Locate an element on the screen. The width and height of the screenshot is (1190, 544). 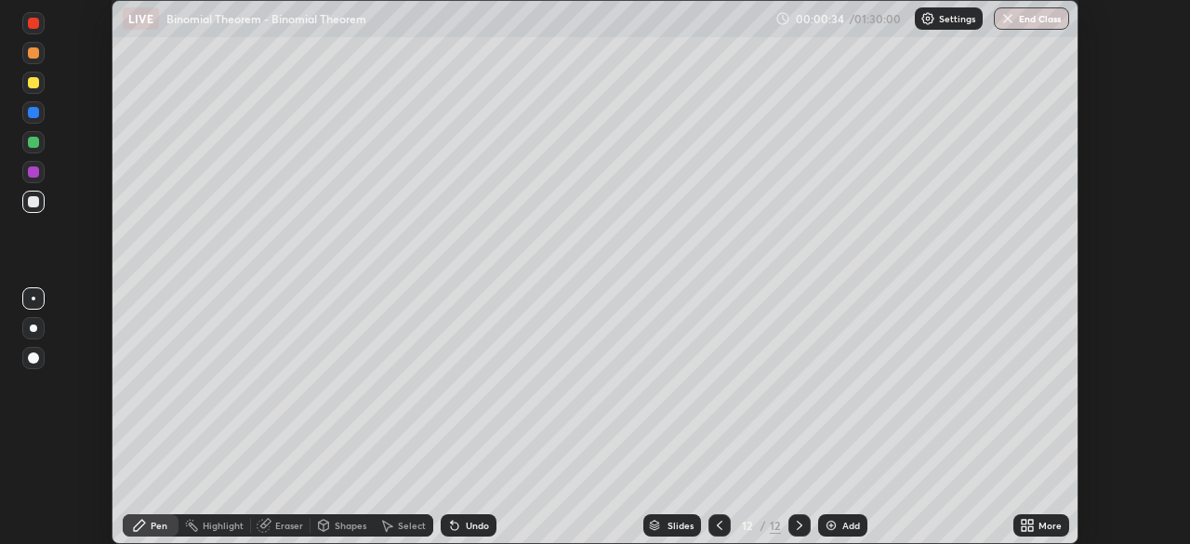
div: Shapes is located at coordinates (351, 525).